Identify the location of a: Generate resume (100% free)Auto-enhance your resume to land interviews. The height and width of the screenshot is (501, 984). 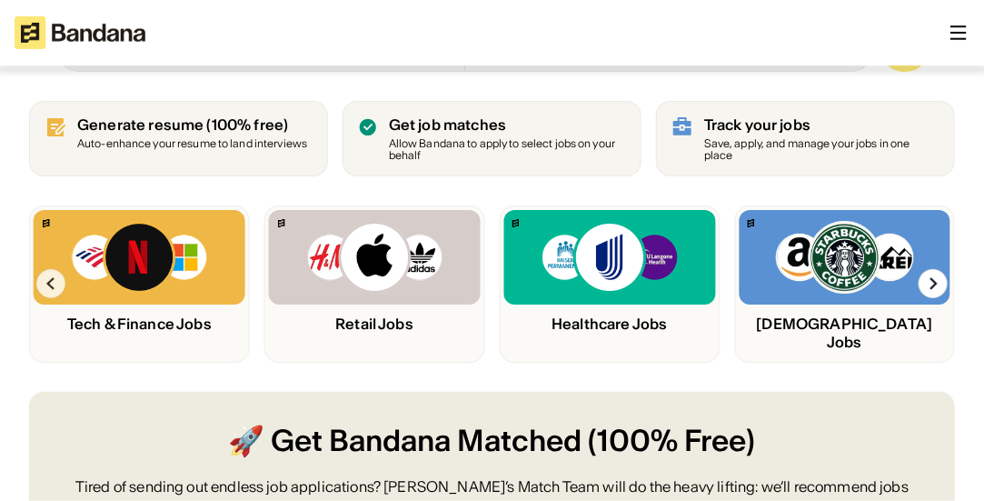
(178, 139).